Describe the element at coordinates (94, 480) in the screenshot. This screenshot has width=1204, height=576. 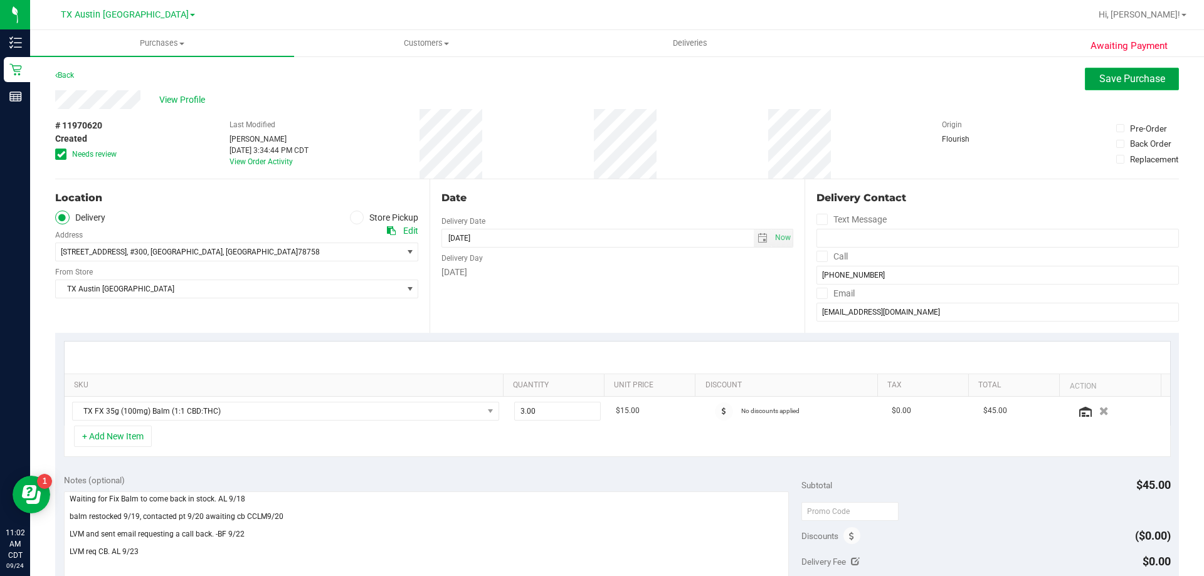
I see `span: Notes (optional)` at that location.